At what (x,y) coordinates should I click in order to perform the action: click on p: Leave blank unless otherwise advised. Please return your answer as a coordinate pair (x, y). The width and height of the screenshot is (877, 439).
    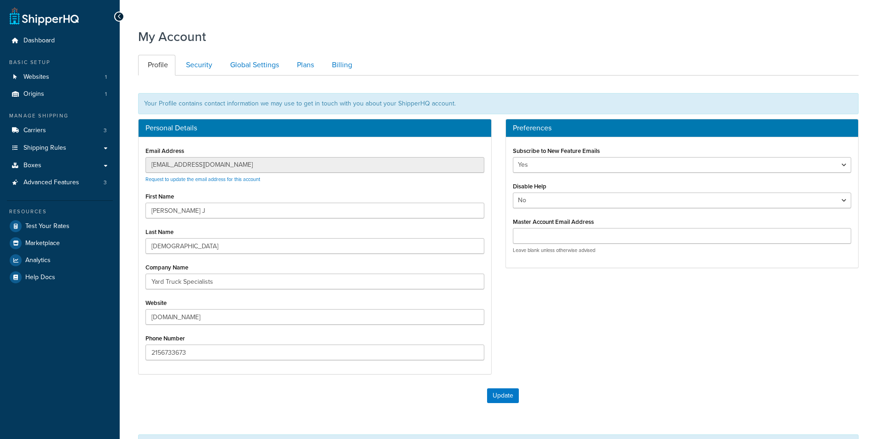
    Looking at the image, I should click on (682, 250).